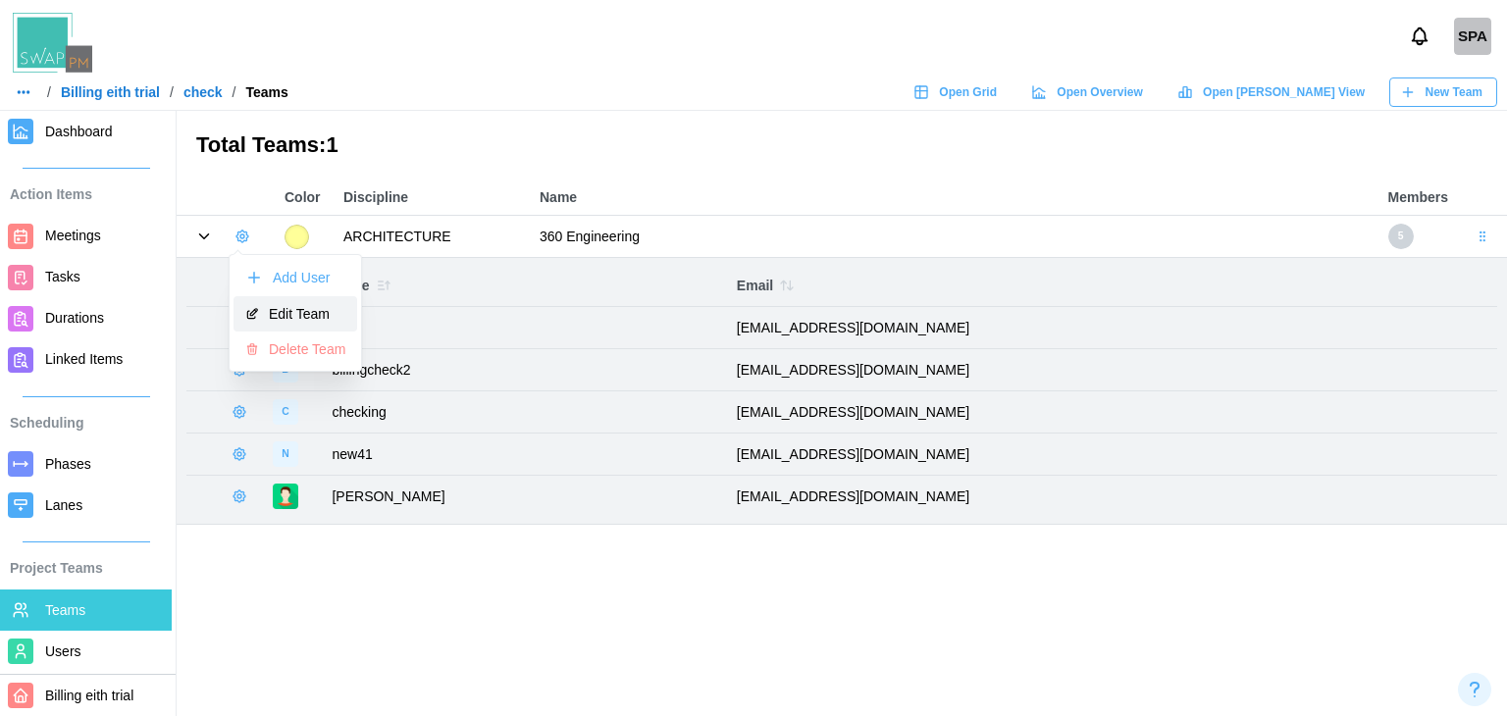 The height and width of the screenshot is (716, 1507). I want to click on img: Swap PM Logo, so click(52, 42).